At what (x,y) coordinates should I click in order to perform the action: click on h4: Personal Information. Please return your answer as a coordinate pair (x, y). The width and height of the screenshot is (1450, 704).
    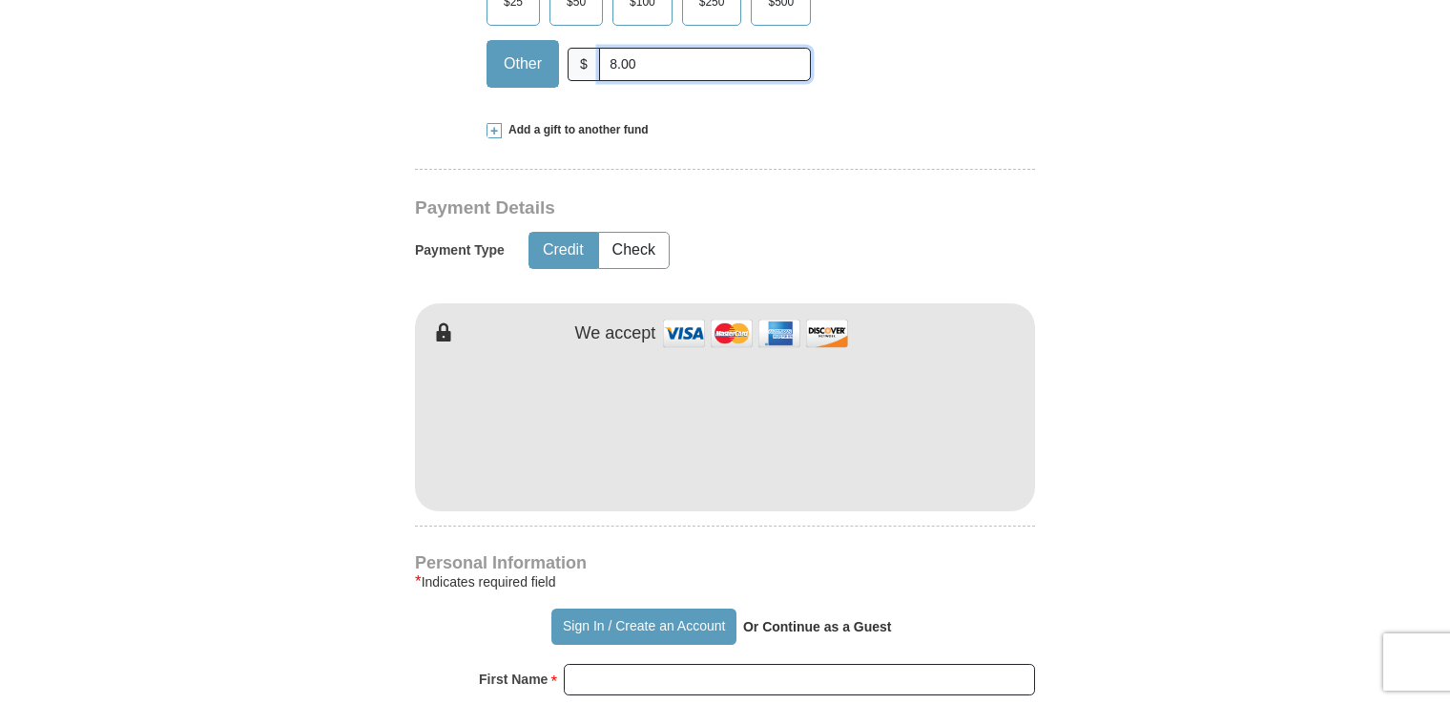
    Looking at the image, I should click on (725, 563).